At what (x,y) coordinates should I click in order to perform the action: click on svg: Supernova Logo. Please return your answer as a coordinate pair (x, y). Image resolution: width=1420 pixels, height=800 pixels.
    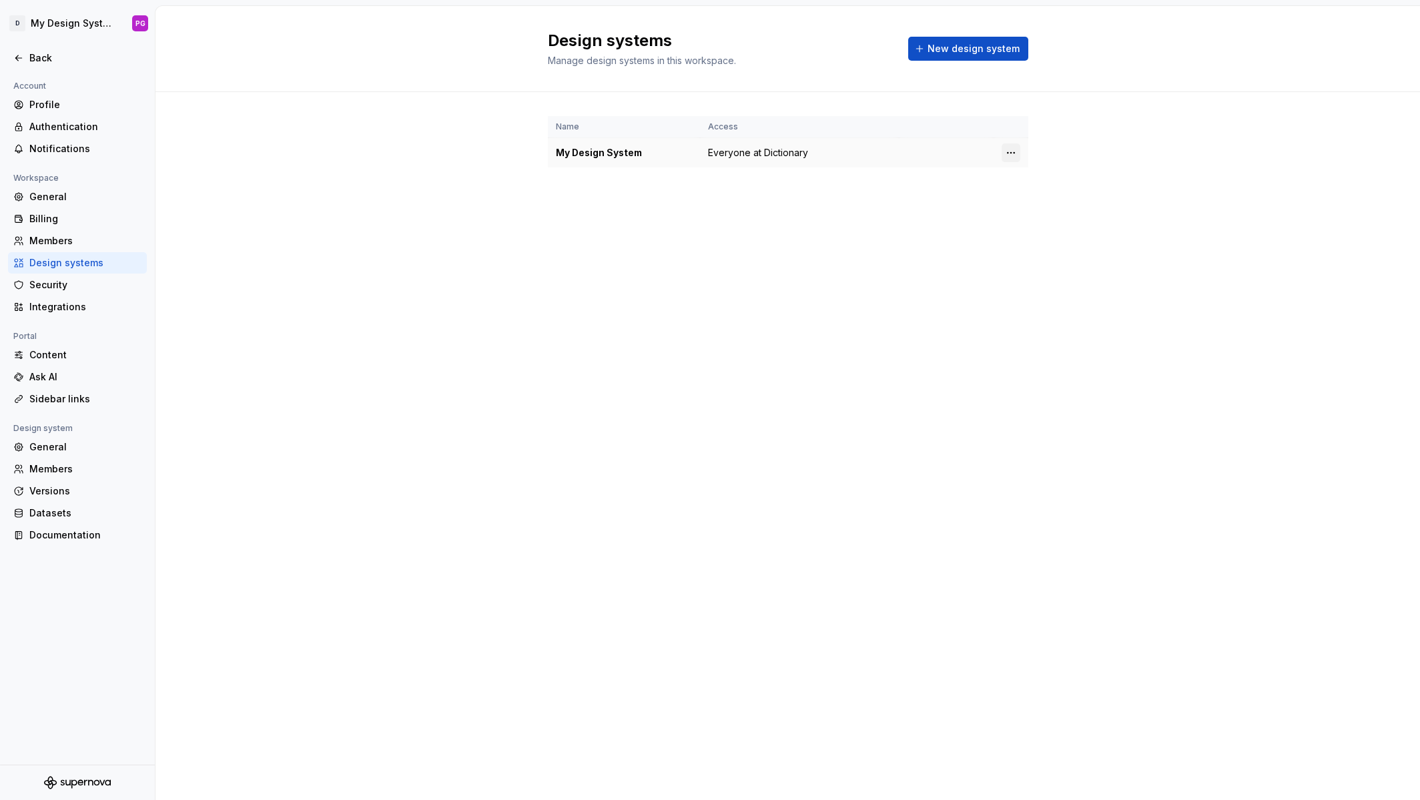
    Looking at the image, I should click on (77, 783).